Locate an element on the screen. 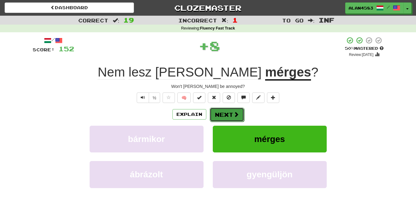 The height and width of the screenshot is (197, 416). span: 50 % is located at coordinates (349, 48).